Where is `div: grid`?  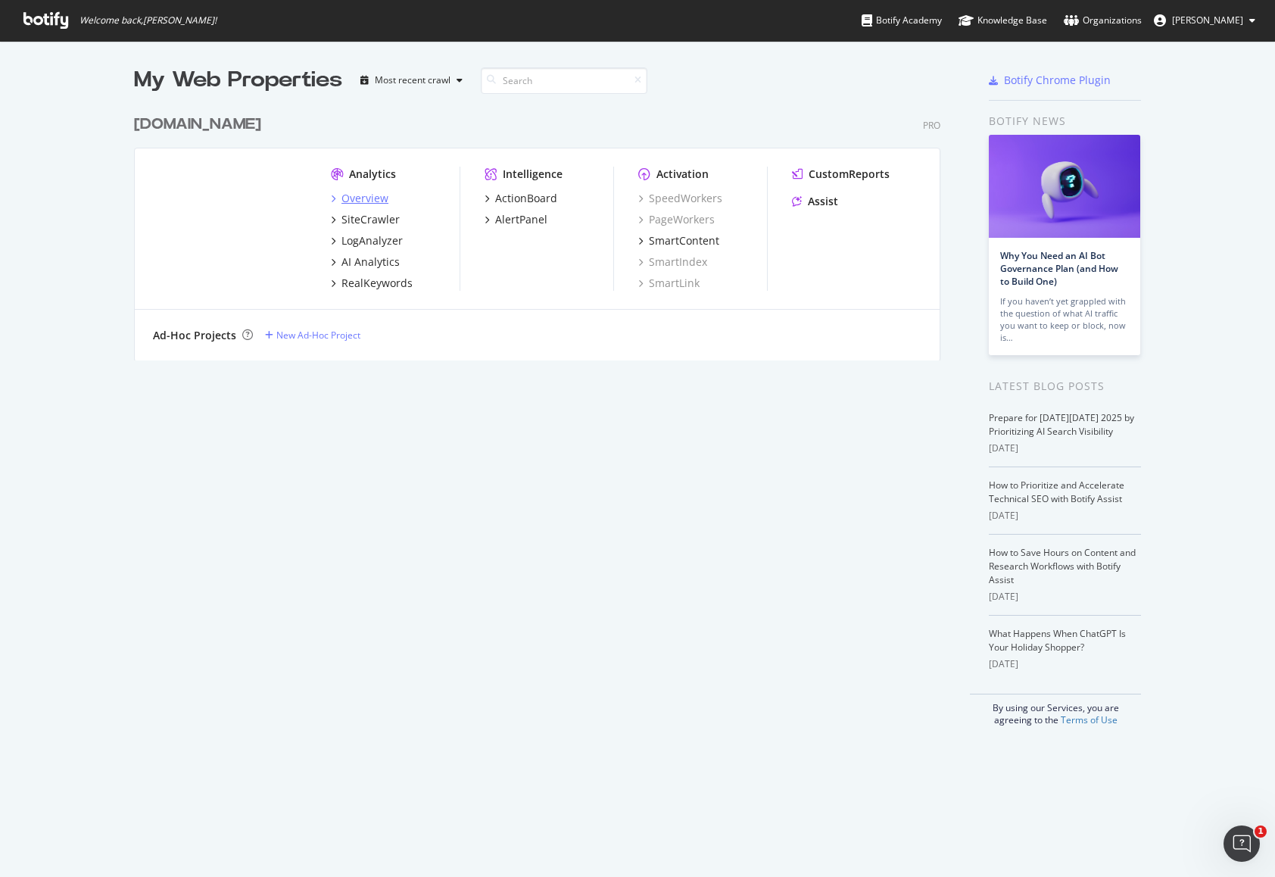
div: grid is located at coordinates (543, 228).